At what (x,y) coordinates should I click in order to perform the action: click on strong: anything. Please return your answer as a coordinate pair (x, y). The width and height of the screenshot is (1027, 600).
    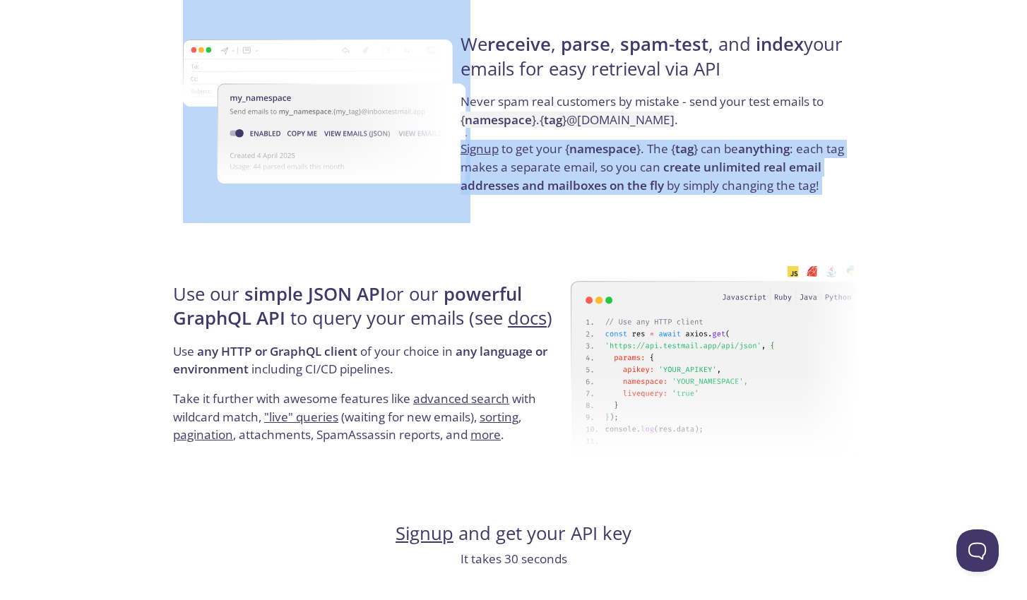
    Looking at the image, I should click on (763, 148).